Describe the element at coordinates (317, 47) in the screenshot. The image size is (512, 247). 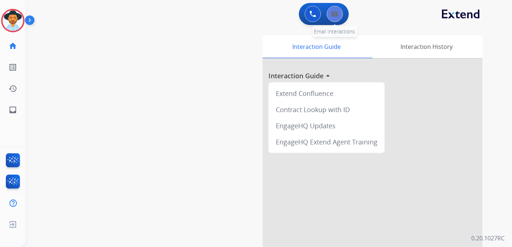
I see `div: Interaction Guide` at that location.